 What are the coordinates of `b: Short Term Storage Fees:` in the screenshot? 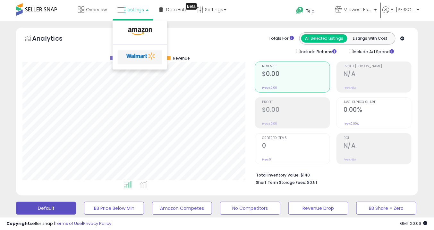 It's located at (281, 183).